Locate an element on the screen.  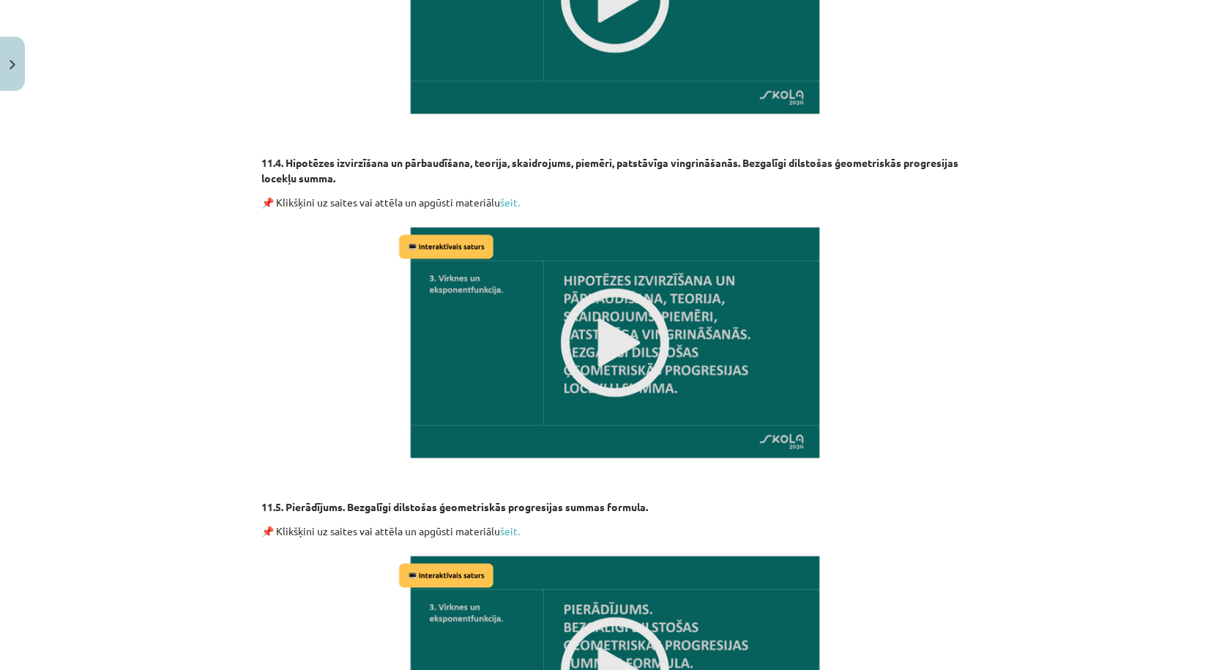
strong: 11.4. Hipotēzes izvirzīšana un pārbaudīšana, teorija, skaidrojums, piemēri, patstāvīga vingrināša... is located at coordinates (610, 170).